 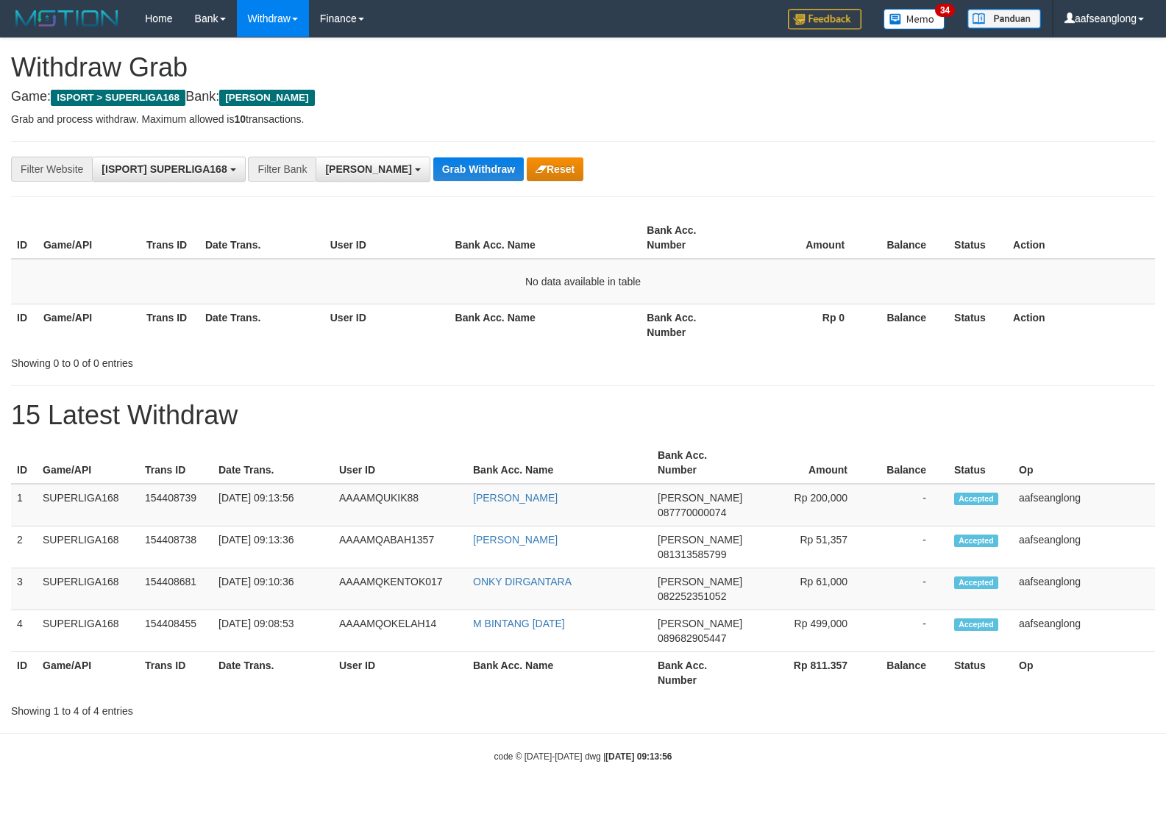 I want to click on span: Copy 081313585799 to clipboard, so click(x=691, y=555).